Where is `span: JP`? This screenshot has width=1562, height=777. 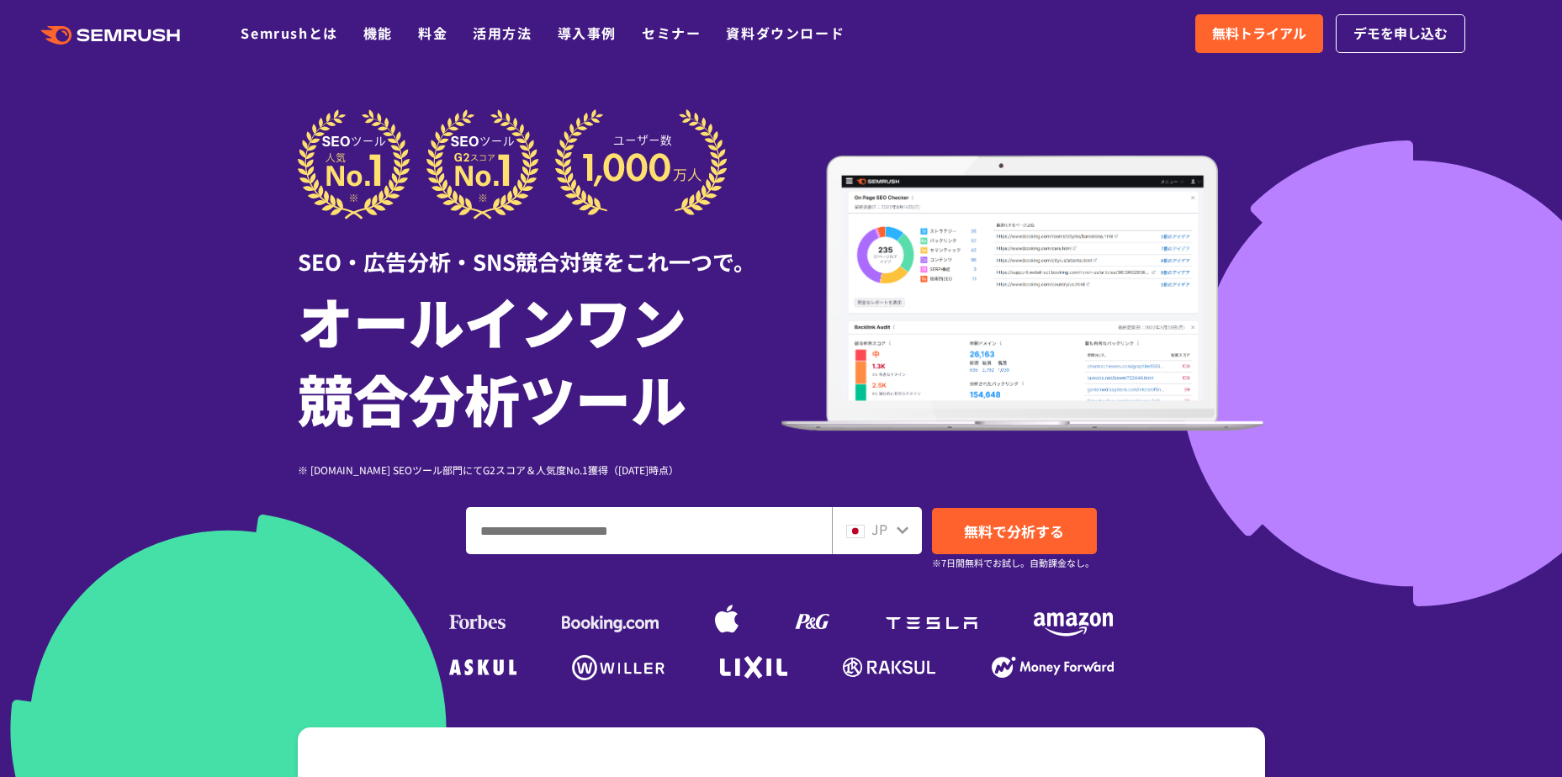
span: JP is located at coordinates (879, 529).